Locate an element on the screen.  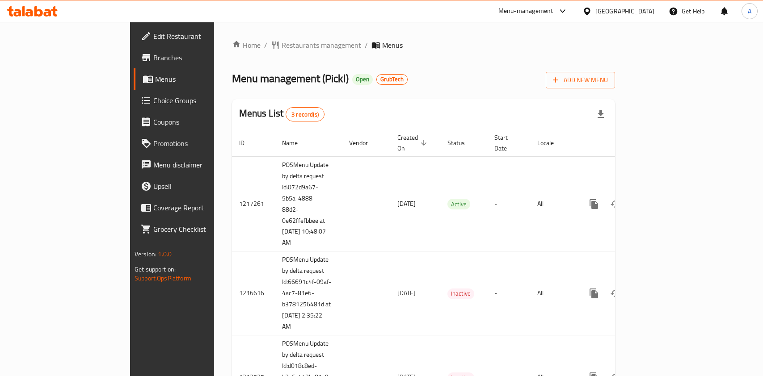
div: Total records count is located at coordinates (305, 114).